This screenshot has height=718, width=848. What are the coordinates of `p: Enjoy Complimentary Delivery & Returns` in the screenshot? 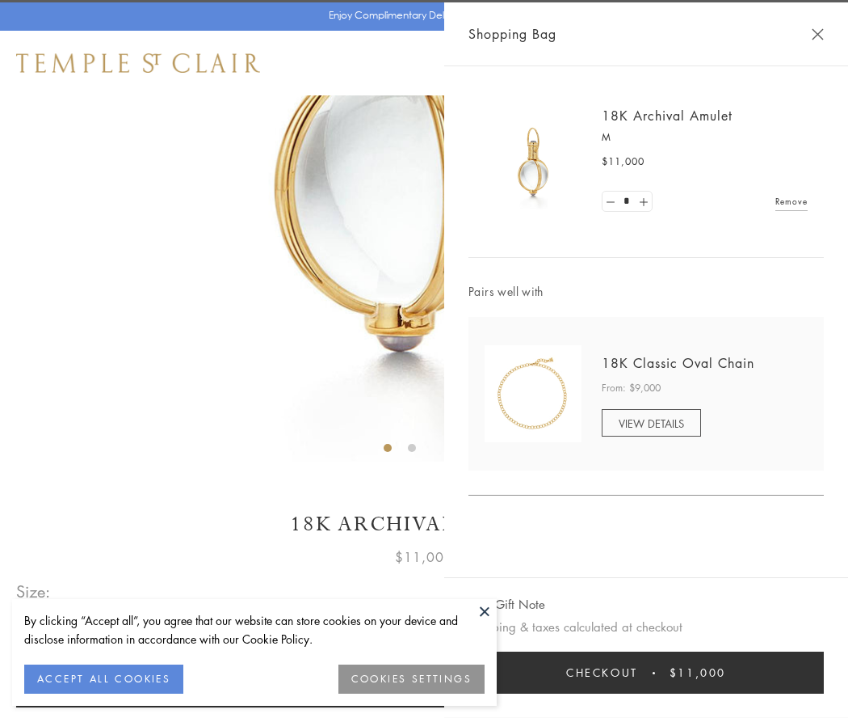 It's located at (420, 15).